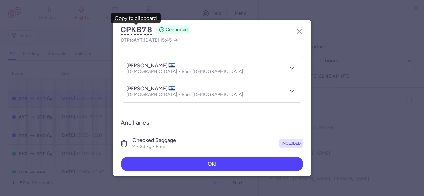  What do you see at coordinates (212, 164) in the screenshot?
I see `button: OK!` at bounding box center [212, 164].